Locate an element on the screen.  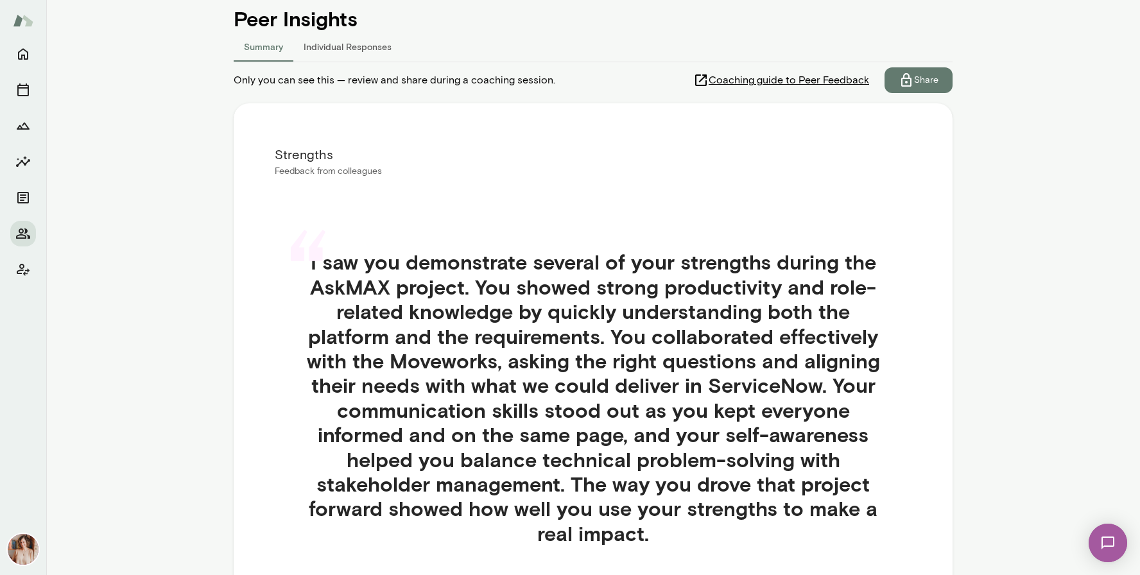
img: Nancy Alsip is located at coordinates (23, 549).